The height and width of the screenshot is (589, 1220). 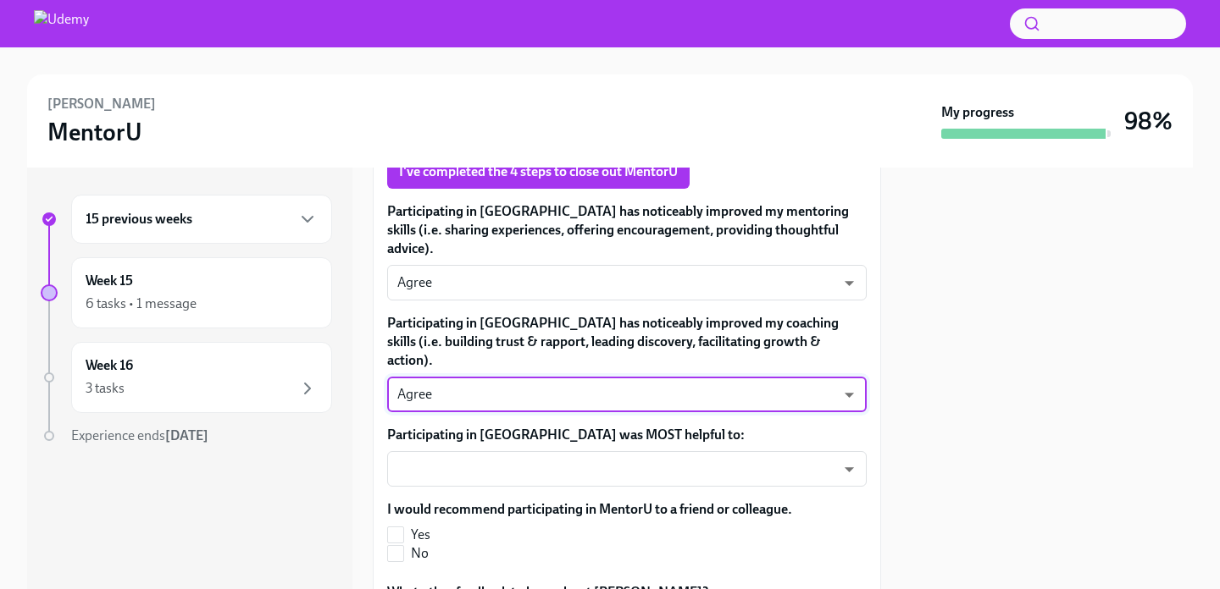 What do you see at coordinates (140, 435) in the screenshot?
I see `span: Experience ends` at bounding box center [140, 435].